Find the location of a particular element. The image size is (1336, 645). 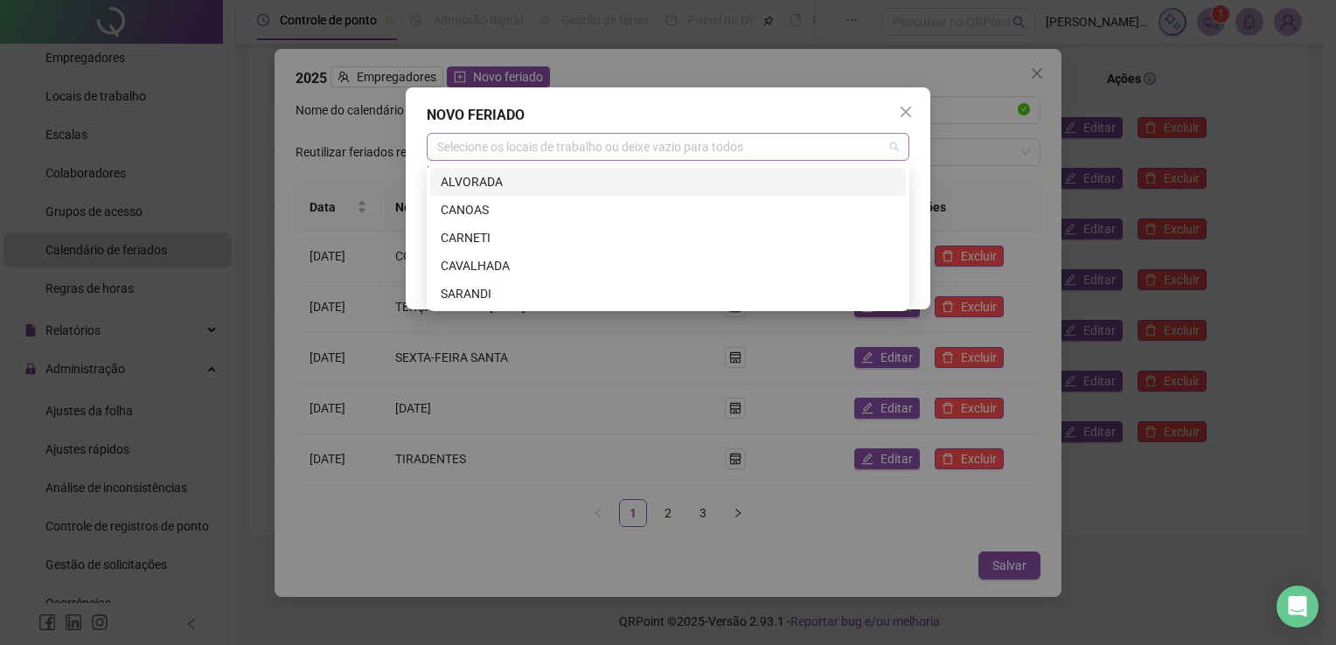

button: Close is located at coordinates (906, 112).